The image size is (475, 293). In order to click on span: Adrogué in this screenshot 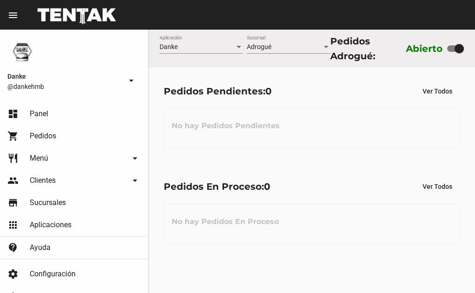, I will do `click(259, 47)`.